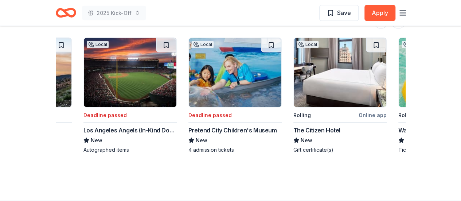 Image resolution: width=461 pixels, height=201 pixels. Describe the element at coordinates (235, 95) in the screenshot. I see `a: Image for Pretend City Children's MuseumLocalDeadline passedPretend City Children's MuseumNew4 ad...` at that location.